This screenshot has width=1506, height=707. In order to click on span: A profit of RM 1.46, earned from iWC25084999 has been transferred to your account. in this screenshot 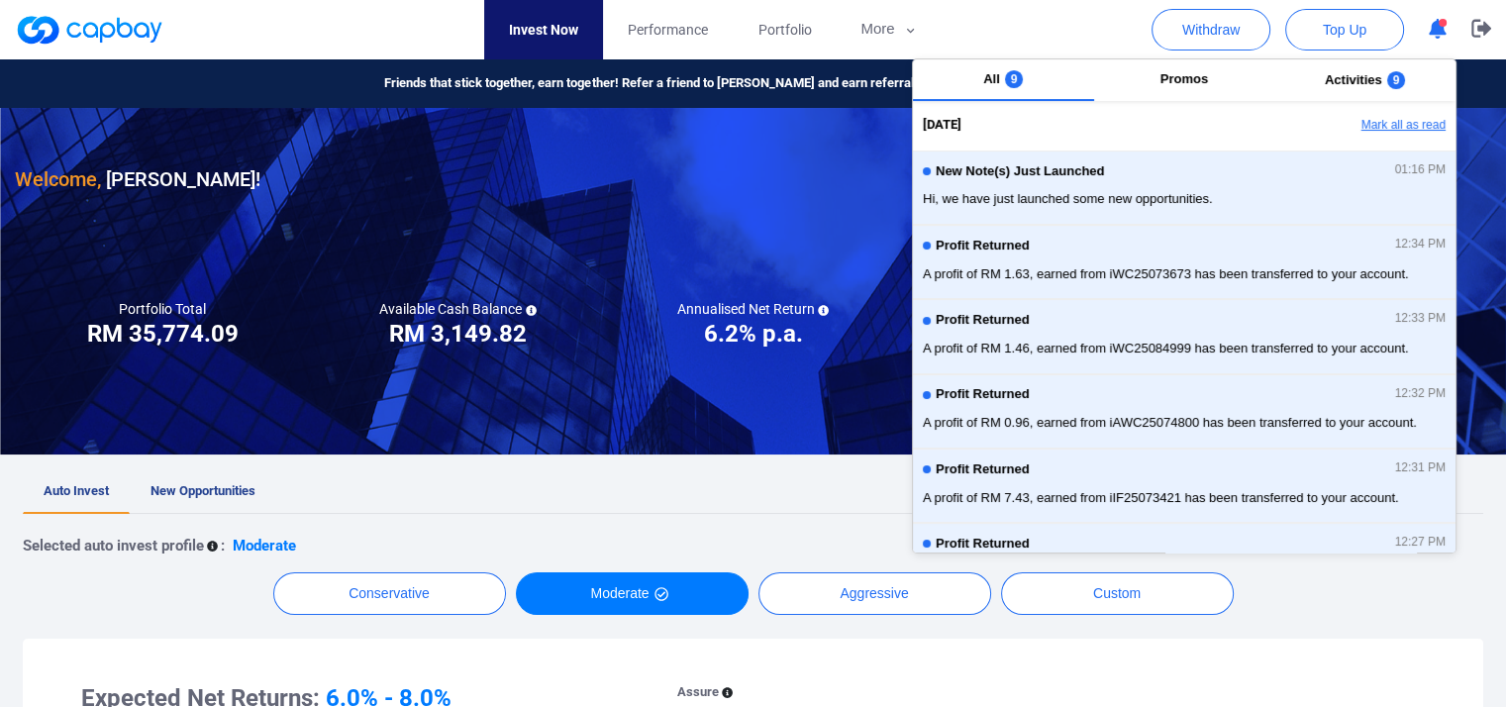, I will do `click(1185, 349)`.